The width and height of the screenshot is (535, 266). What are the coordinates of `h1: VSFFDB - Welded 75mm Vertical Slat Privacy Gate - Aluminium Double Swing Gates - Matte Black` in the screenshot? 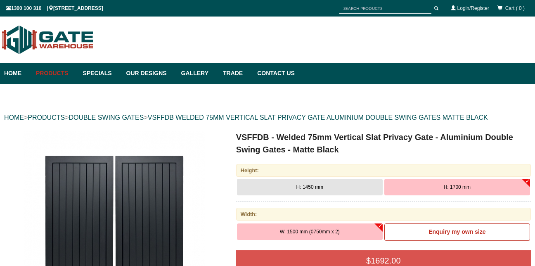 It's located at (383, 143).